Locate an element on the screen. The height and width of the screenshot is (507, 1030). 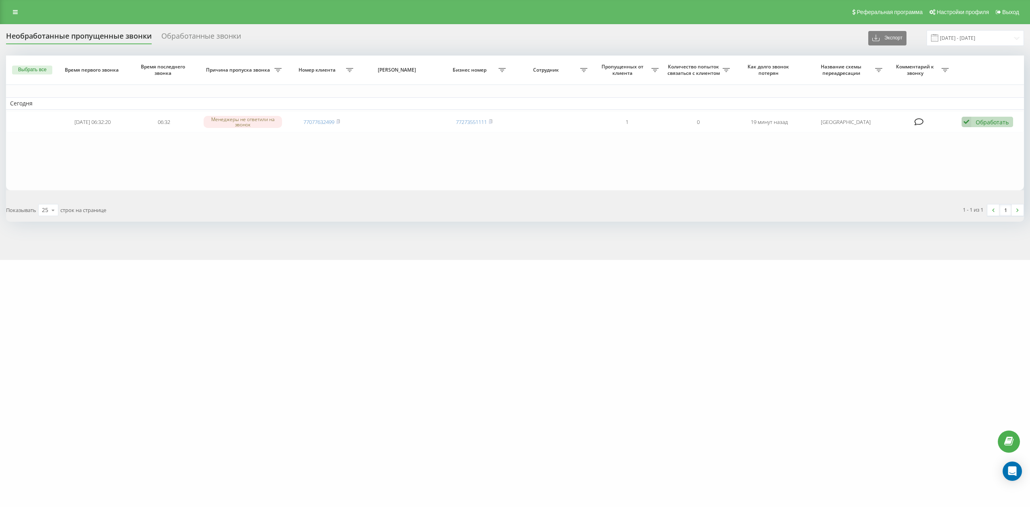
div: 25 is located at coordinates (45, 210).